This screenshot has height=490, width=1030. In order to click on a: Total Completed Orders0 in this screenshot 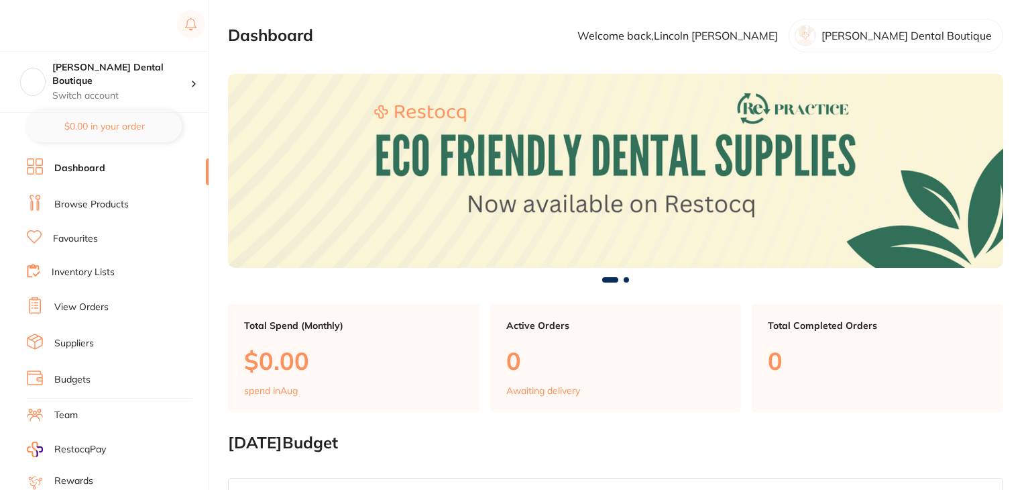, I will do `click(877, 358)`.